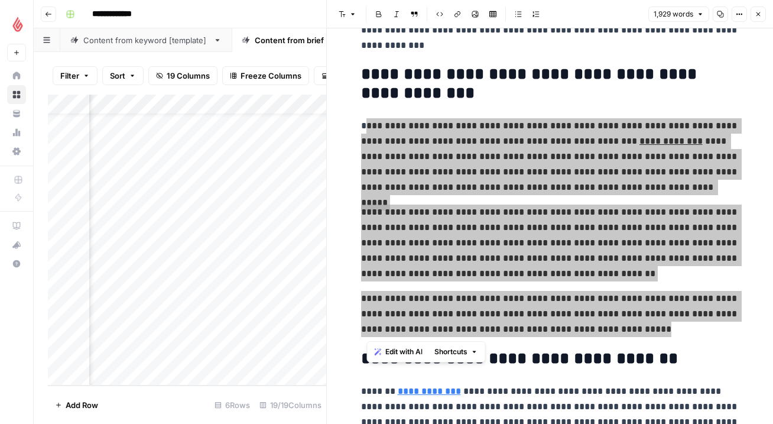 The image size is (773, 424). I want to click on span: Sort, so click(118, 76).